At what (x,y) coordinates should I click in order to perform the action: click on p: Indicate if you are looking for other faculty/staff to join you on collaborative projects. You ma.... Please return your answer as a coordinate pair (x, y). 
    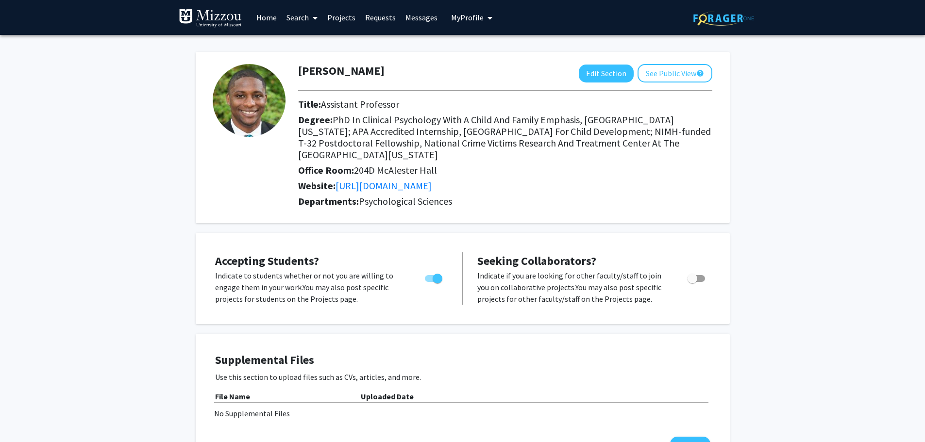
    Looking at the image, I should click on (573, 287).